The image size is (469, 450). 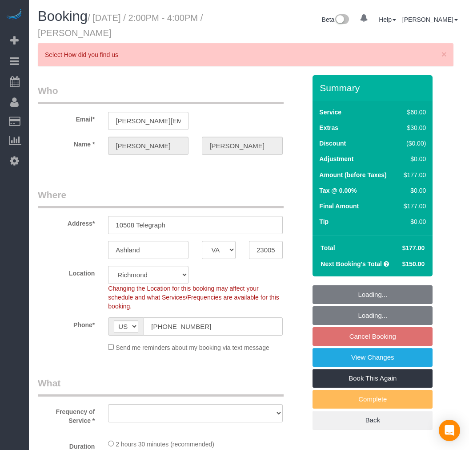 What do you see at coordinates (373, 420) in the screenshot?
I see `a: Back` at bounding box center [373, 420].